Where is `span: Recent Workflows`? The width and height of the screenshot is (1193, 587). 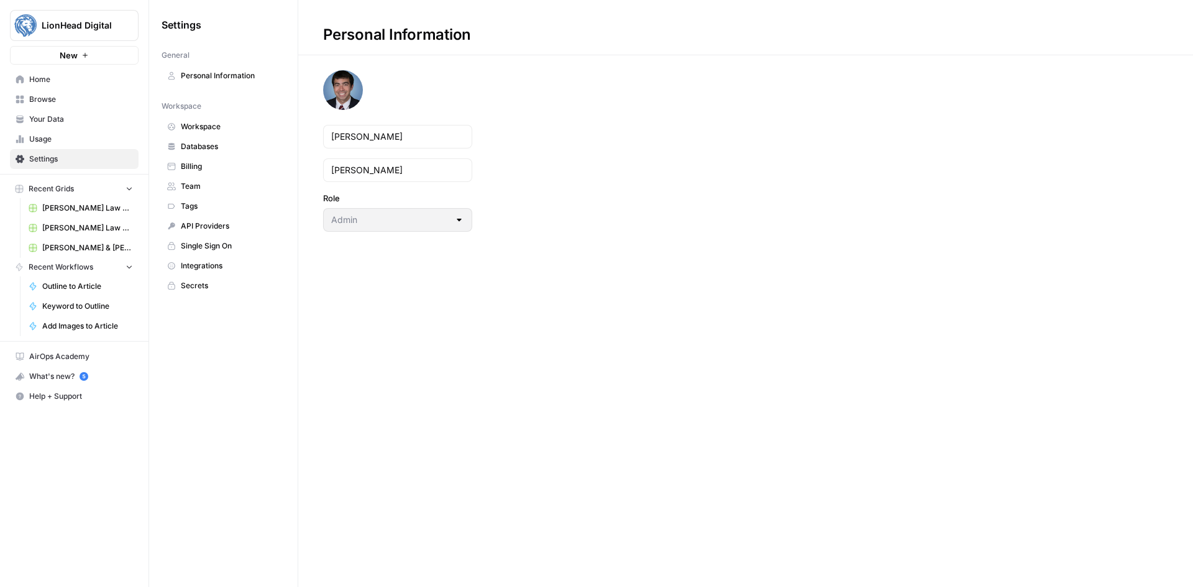
span: Recent Workflows is located at coordinates (61, 267).